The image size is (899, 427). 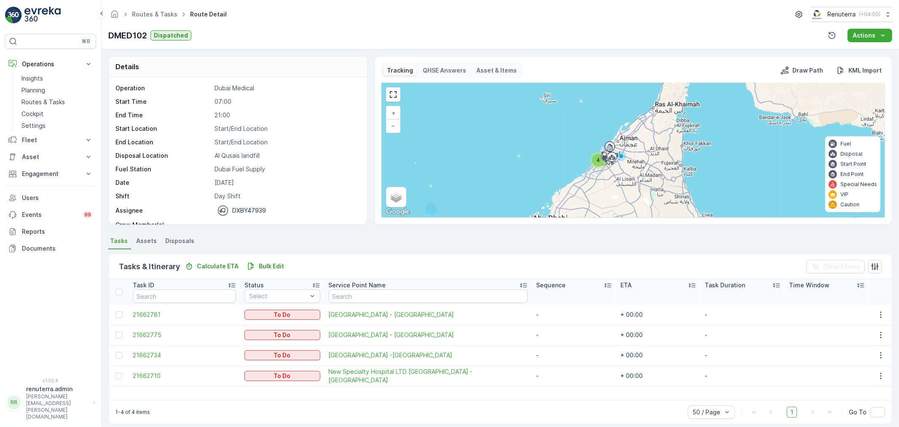 I want to click on a: 21662781, so click(x=184, y=314).